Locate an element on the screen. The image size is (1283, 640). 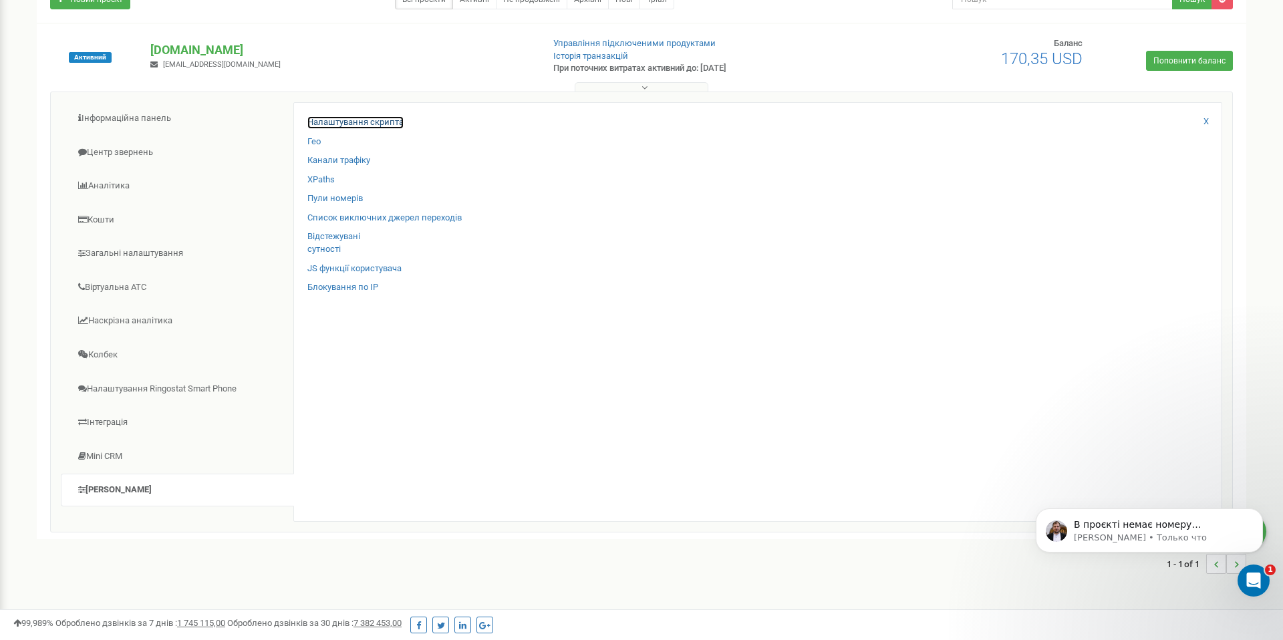
a: Блокування по IP is located at coordinates (343, 287).